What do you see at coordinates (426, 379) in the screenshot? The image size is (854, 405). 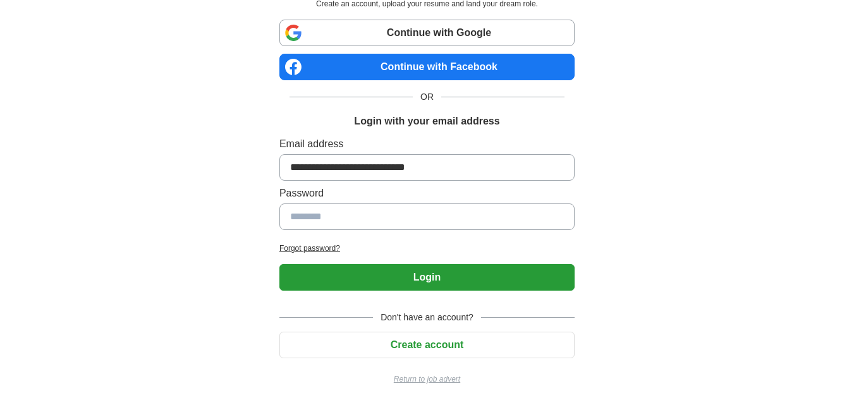 I see `a: Return to job advert` at bounding box center [426, 379].